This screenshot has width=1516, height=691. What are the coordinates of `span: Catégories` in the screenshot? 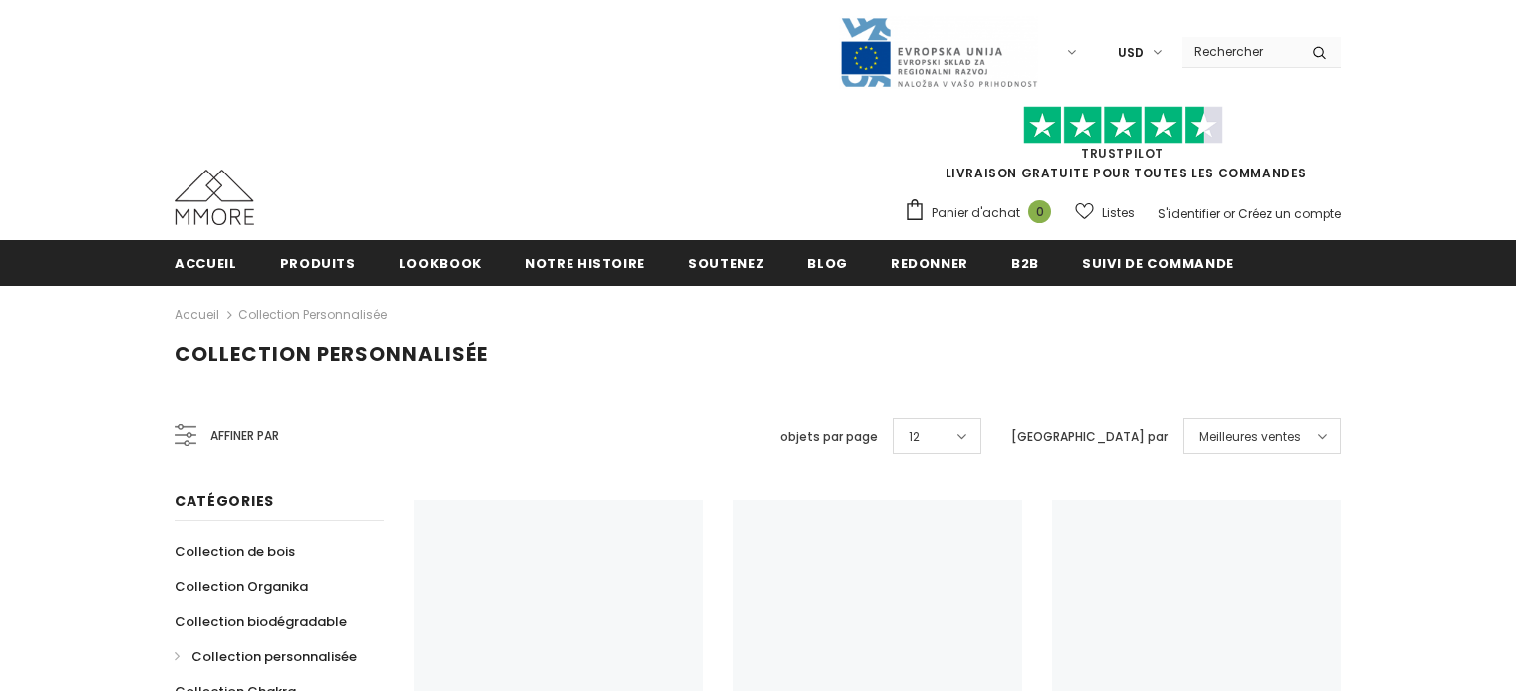 It's located at (224, 501).